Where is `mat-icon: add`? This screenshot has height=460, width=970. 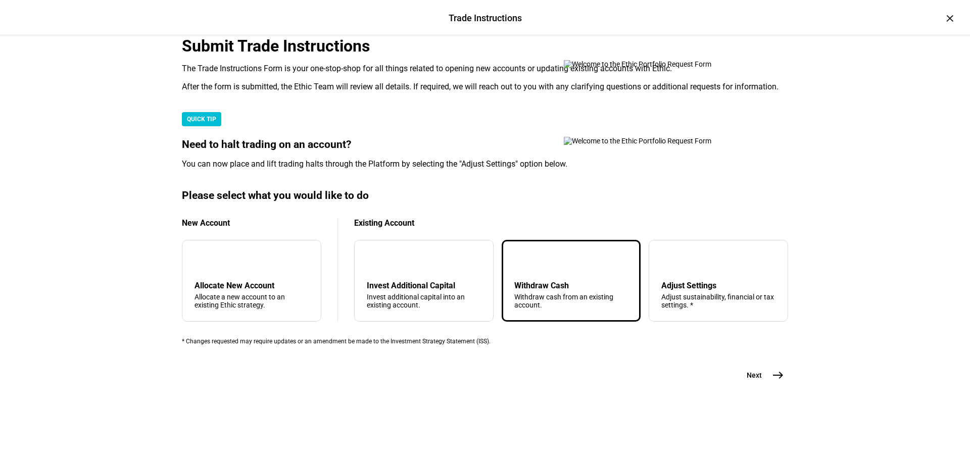
mat-icon: add is located at coordinates (203, 261).